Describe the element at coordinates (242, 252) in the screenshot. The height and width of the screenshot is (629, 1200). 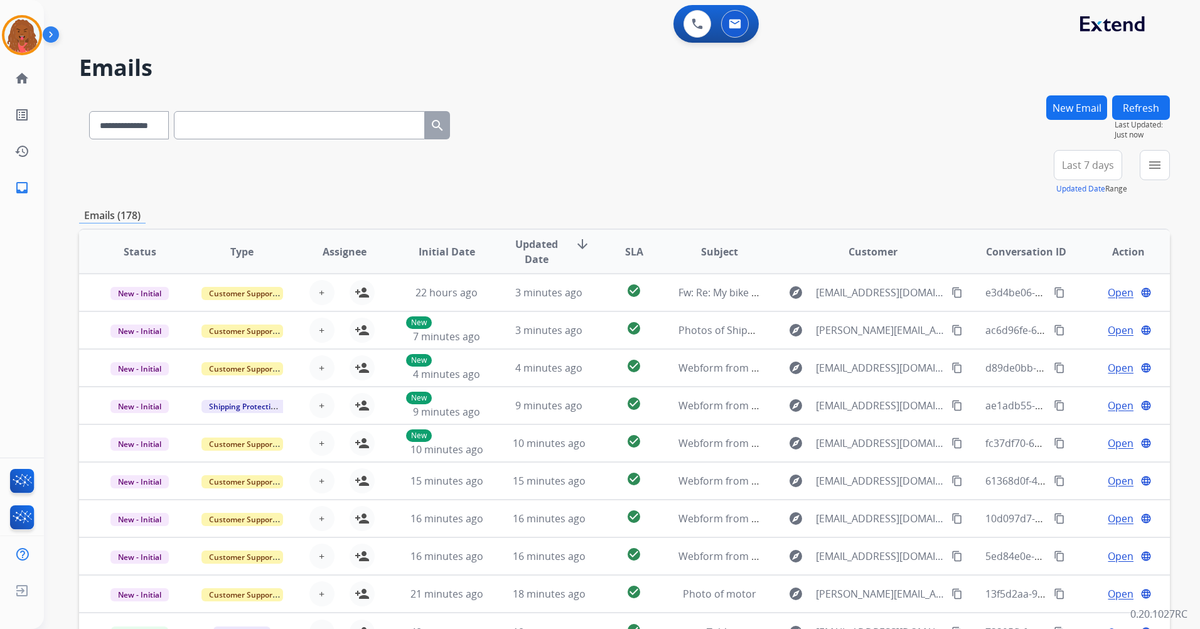
I see `span: Type` at that location.